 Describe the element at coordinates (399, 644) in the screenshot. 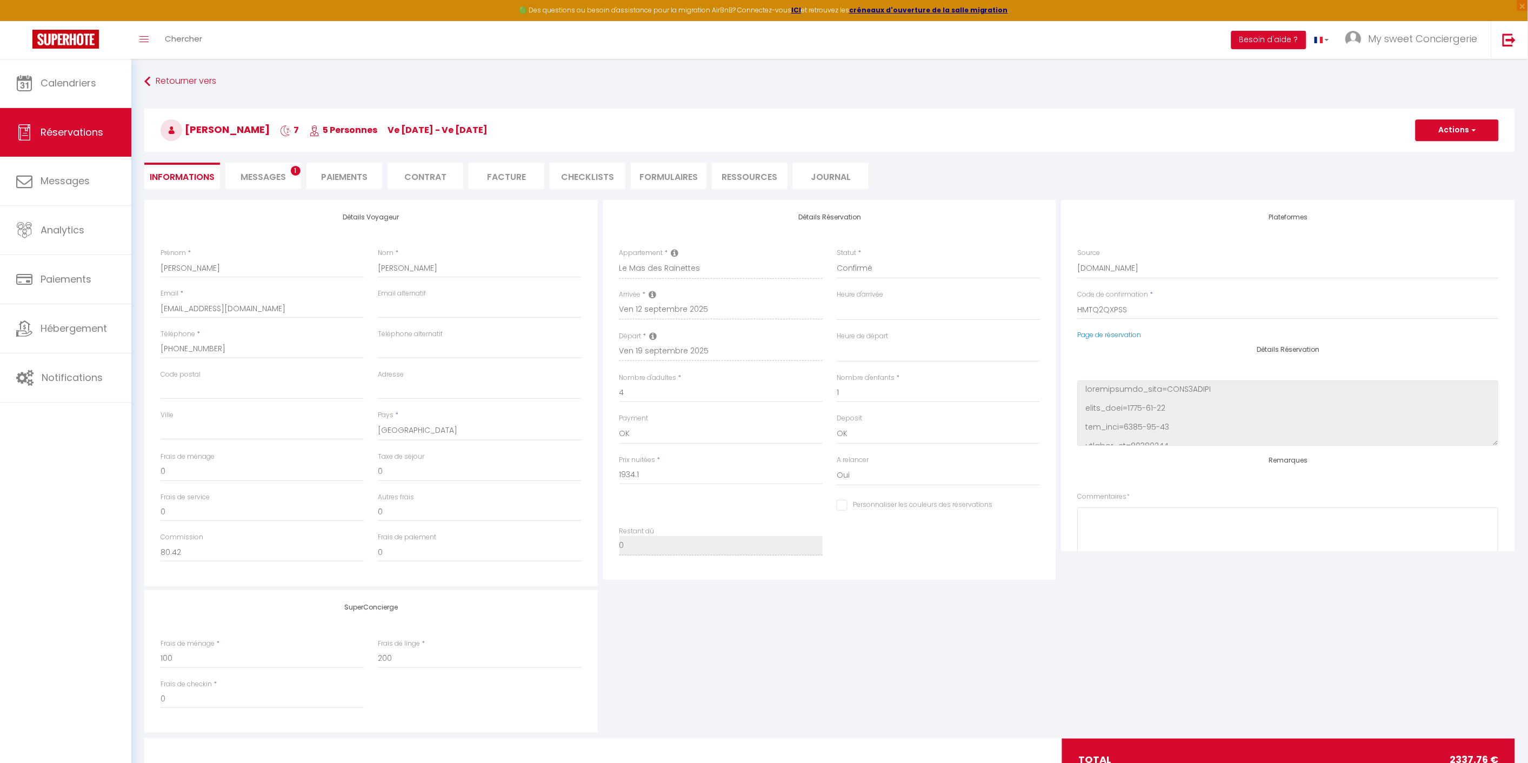

I see `label: Frais de linge` at that location.